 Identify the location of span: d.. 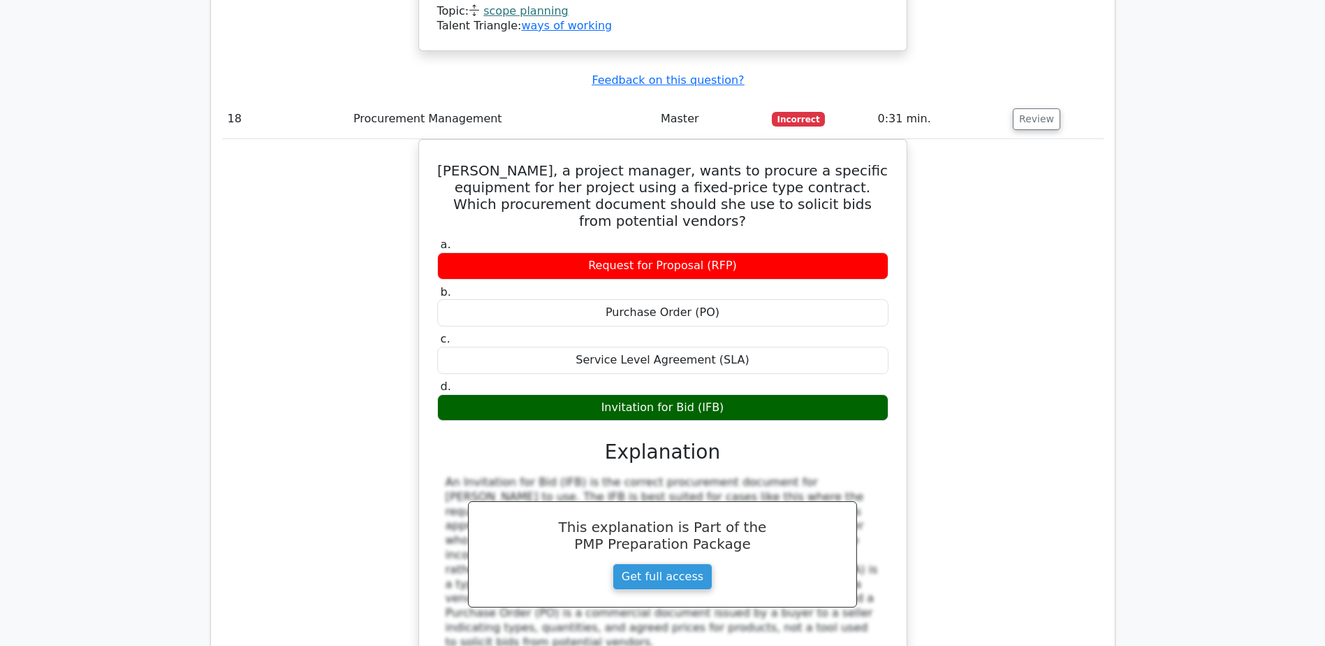
(446, 386).